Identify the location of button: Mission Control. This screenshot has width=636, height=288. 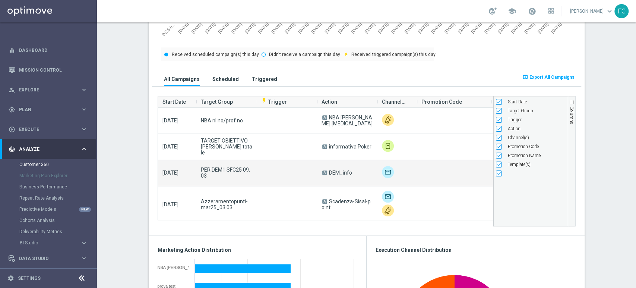
(48, 70).